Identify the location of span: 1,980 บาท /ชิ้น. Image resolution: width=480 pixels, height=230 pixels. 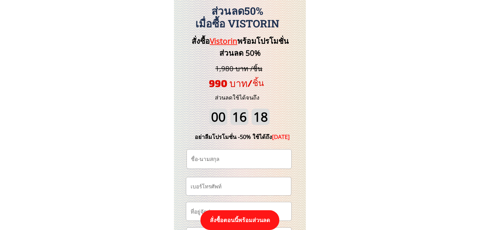
(239, 68).